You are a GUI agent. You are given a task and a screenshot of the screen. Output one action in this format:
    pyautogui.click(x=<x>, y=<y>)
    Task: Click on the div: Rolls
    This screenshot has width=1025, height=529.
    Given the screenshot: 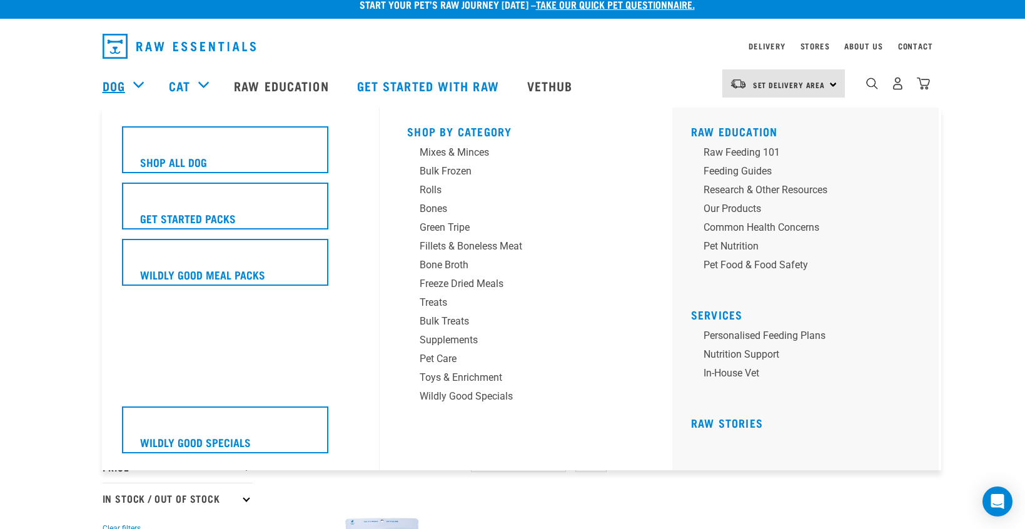 What is the action you would take?
    pyautogui.click(x=517, y=190)
    